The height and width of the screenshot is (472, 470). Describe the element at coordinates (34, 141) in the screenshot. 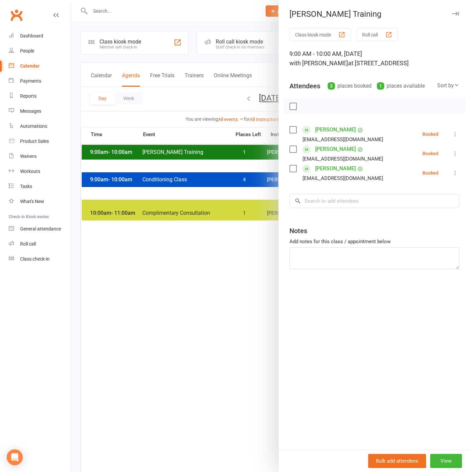

I see `div: Product Sales` at that location.